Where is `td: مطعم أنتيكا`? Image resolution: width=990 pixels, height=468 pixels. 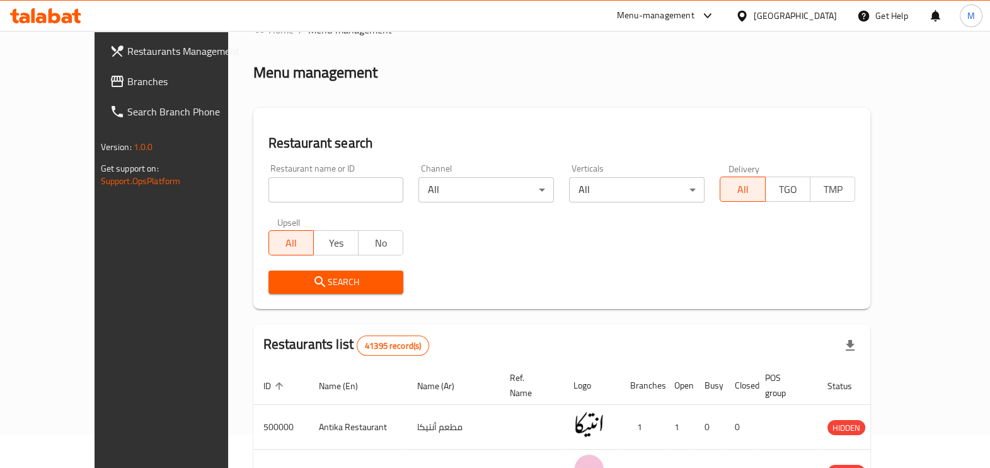 td: مطعم أنتيكا is located at coordinates (453, 427).